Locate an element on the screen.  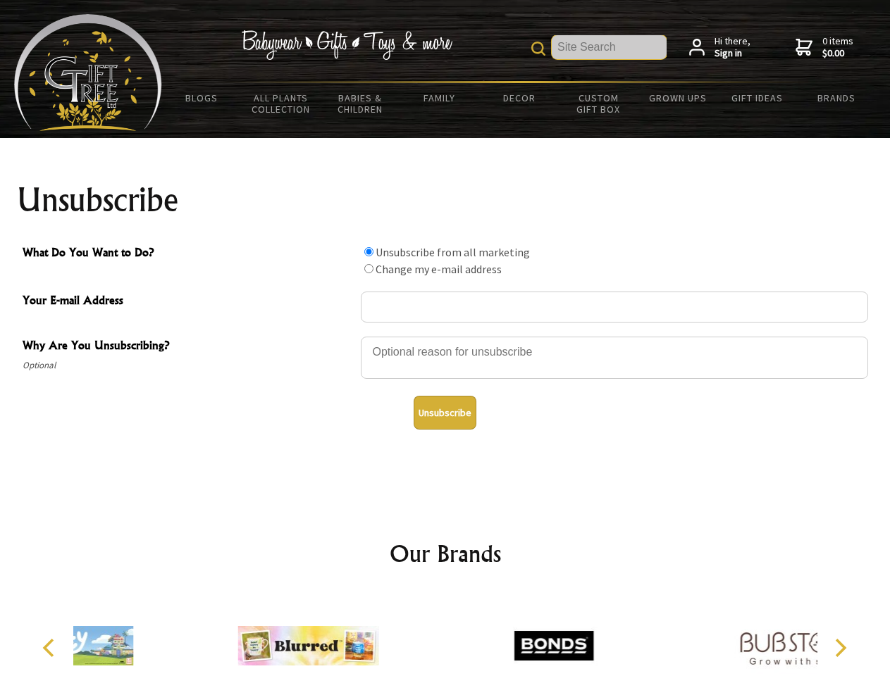
span: 0 items is located at coordinates (838, 47).